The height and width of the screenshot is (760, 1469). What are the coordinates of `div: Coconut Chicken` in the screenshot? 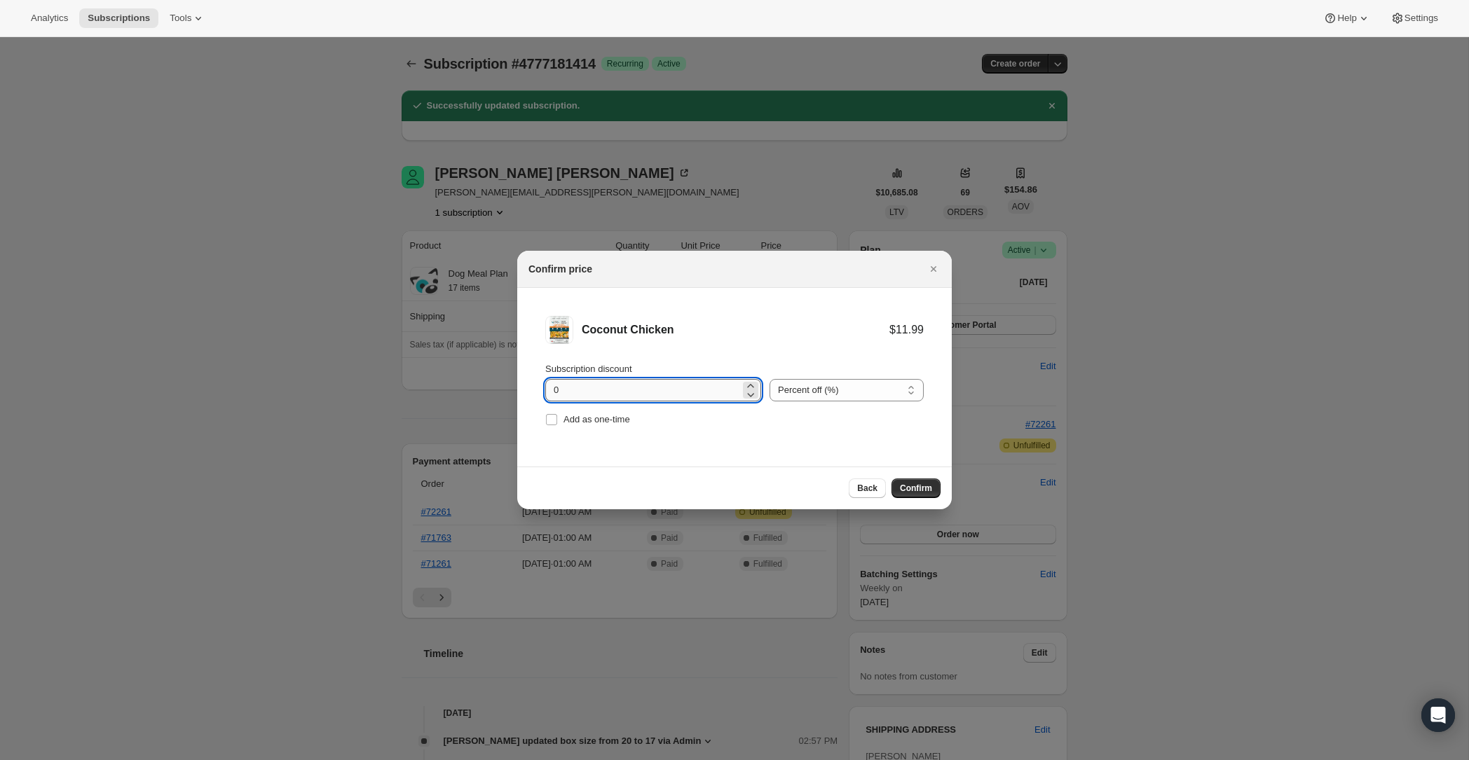 It's located at (735, 330).